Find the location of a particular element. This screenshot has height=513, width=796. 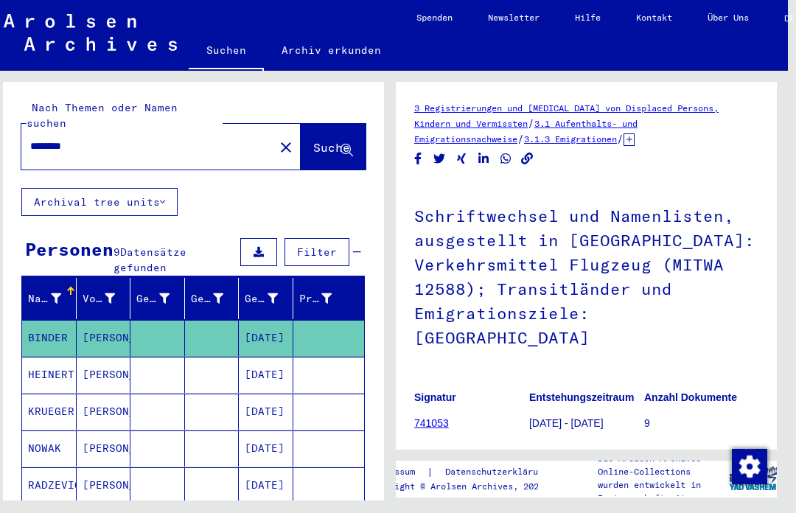

button: Share on WhatsApp is located at coordinates (506, 158).